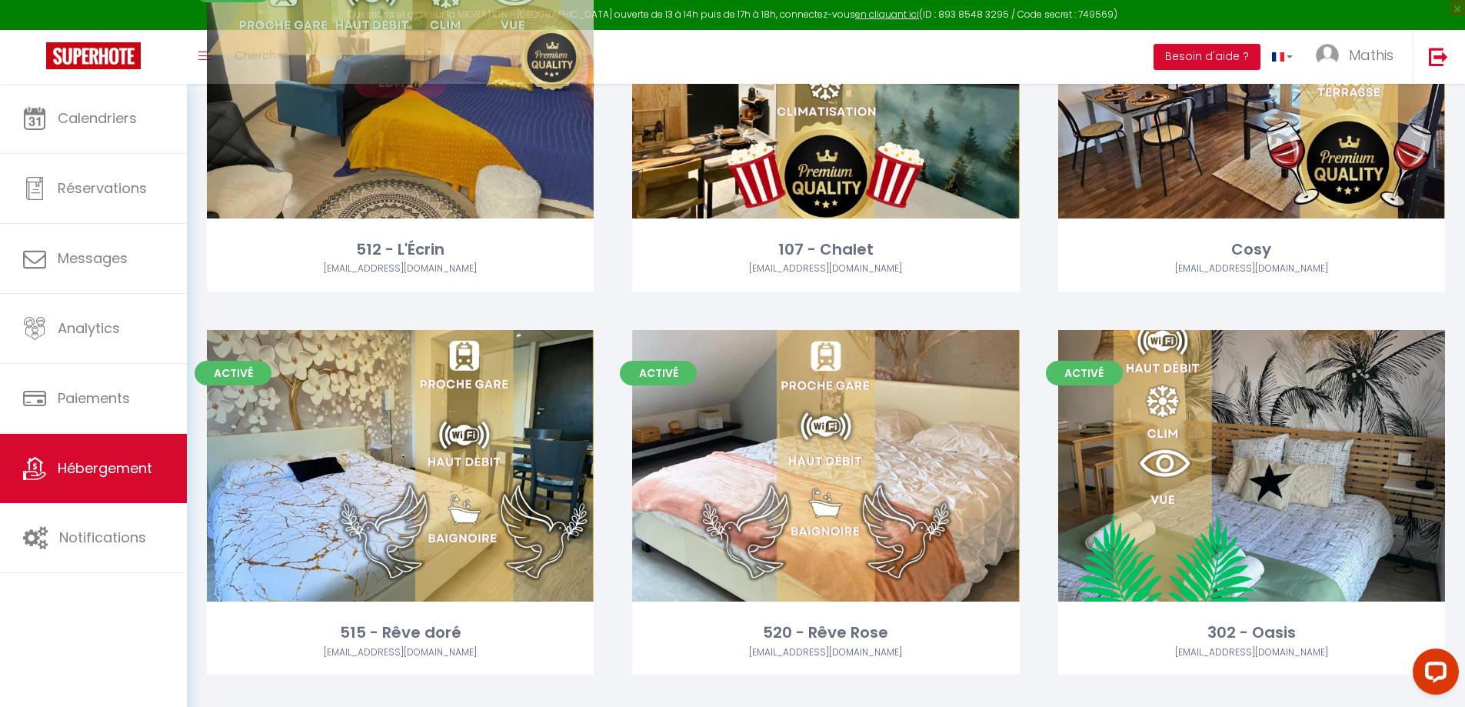 The image size is (1465, 707). Describe the element at coordinates (88, 328) in the screenshot. I see `span: Analytics` at that location.